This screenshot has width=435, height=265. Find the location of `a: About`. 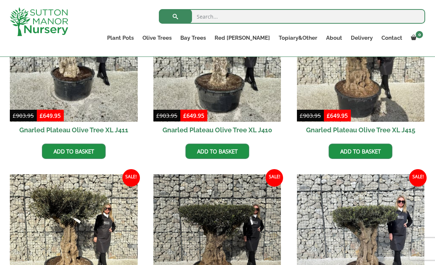

a: About is located at coordinates (334, 38).